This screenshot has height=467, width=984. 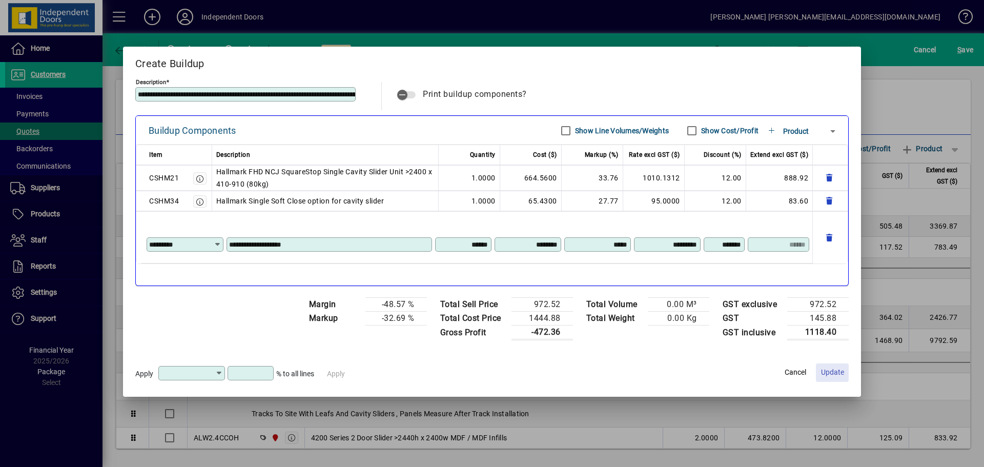 What do you see at coordinates (818, 333) in the screenshot?
I see `td: 1118.40` at bounding box center [818, 333].